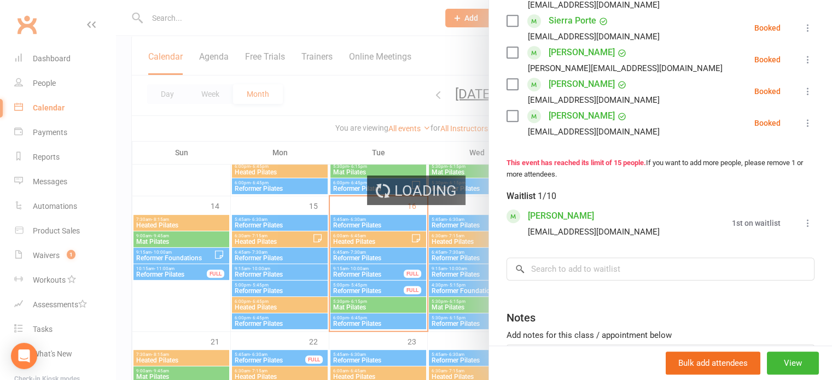 The height and width of the screenshot is (380, 832). Describe the element at coordinates (756, 223) in the screenshot. I see `div: 1st on waitlist` at that location.